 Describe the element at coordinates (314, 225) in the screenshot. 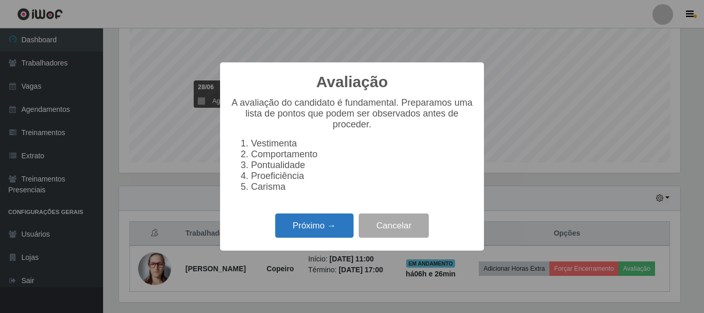

I see `button: Próximo →` at that location.